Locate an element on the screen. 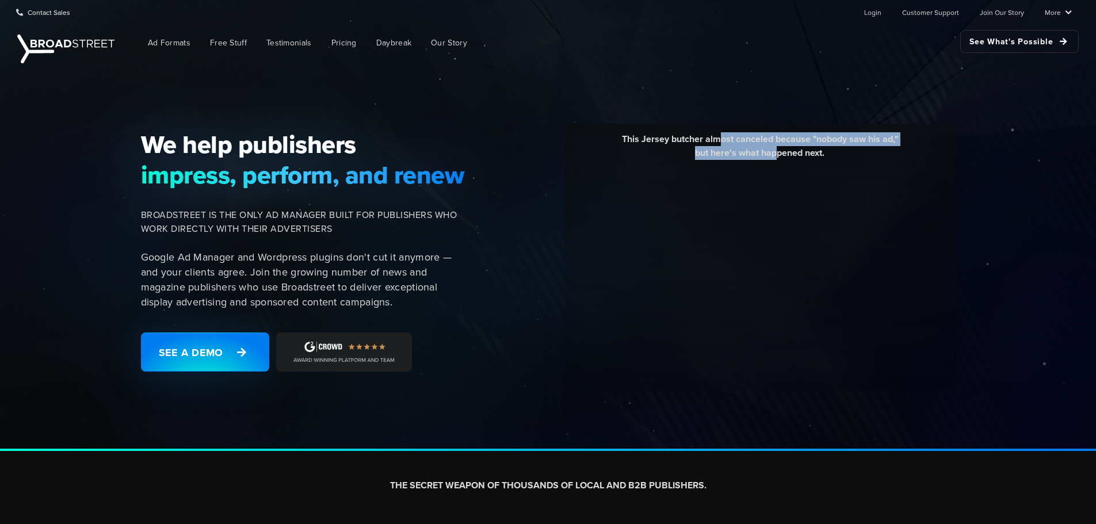 The height and width of the screenshot is (524, 1096). a: Contact Sales is located at coordinates (43, 12).